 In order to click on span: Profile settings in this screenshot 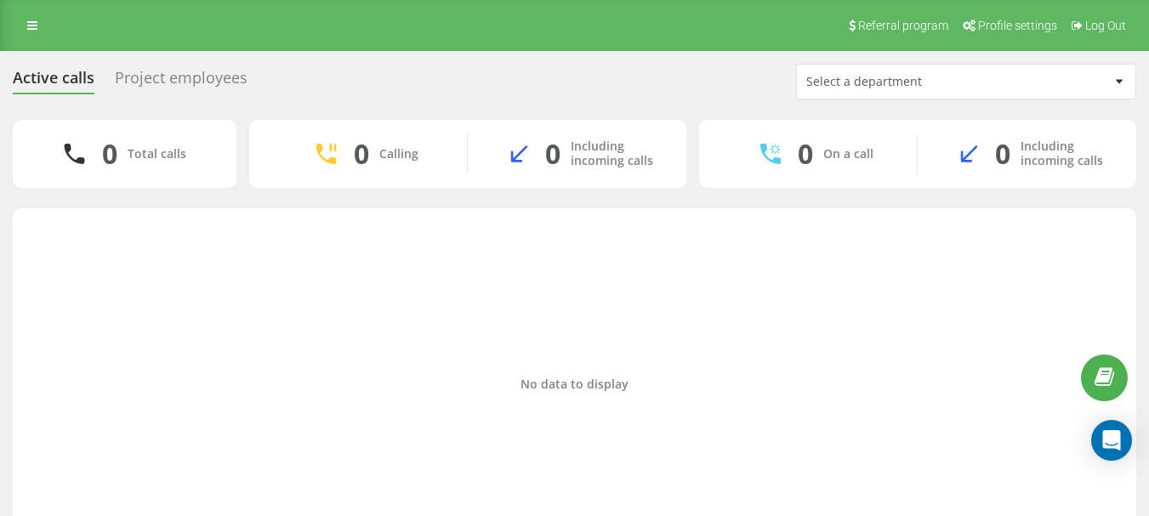, I will do `click(1017, 26)`.